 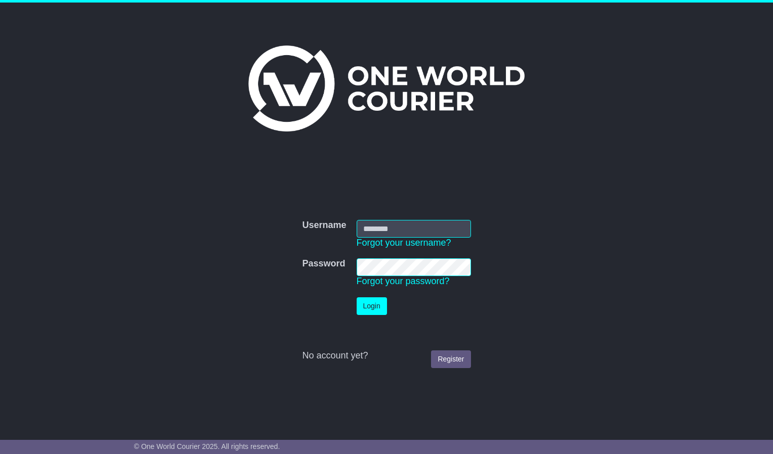 What do you see at coordinates (207, 447) in the screenshot?
I see `span: © One World Courier 2025. All rights reserved.` at bounding box center [207, 447].